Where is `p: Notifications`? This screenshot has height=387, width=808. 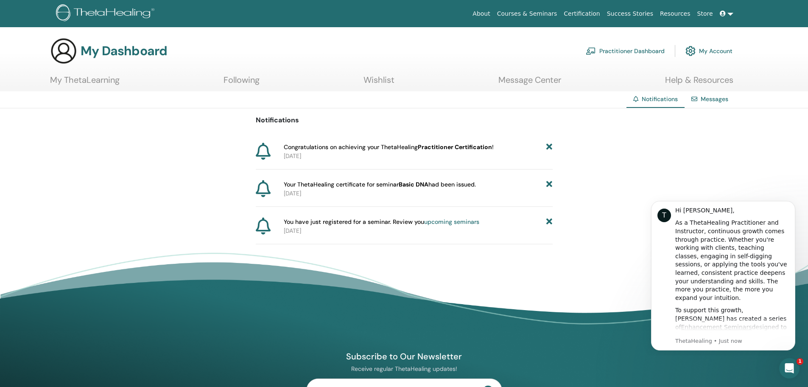
p: Notifications is located at coordinates (404, 120).